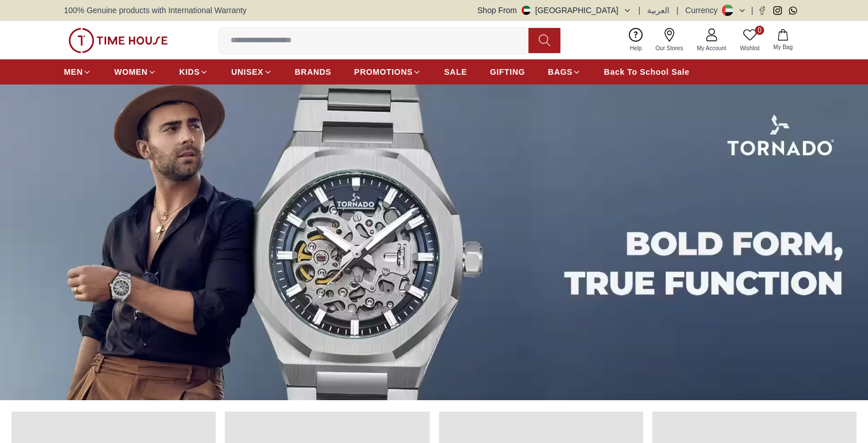 This screenshot has width=868, height=443. Describe the element at coordinates (193, 72) in the screenshot. I see `a: KIDS` at that location.